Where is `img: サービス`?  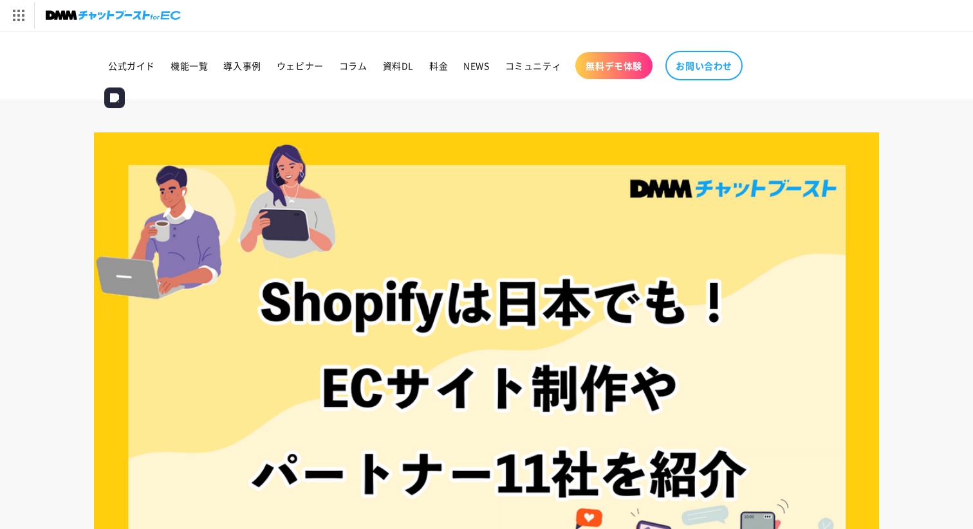 img: サービス is located at coordinates (18, 15).